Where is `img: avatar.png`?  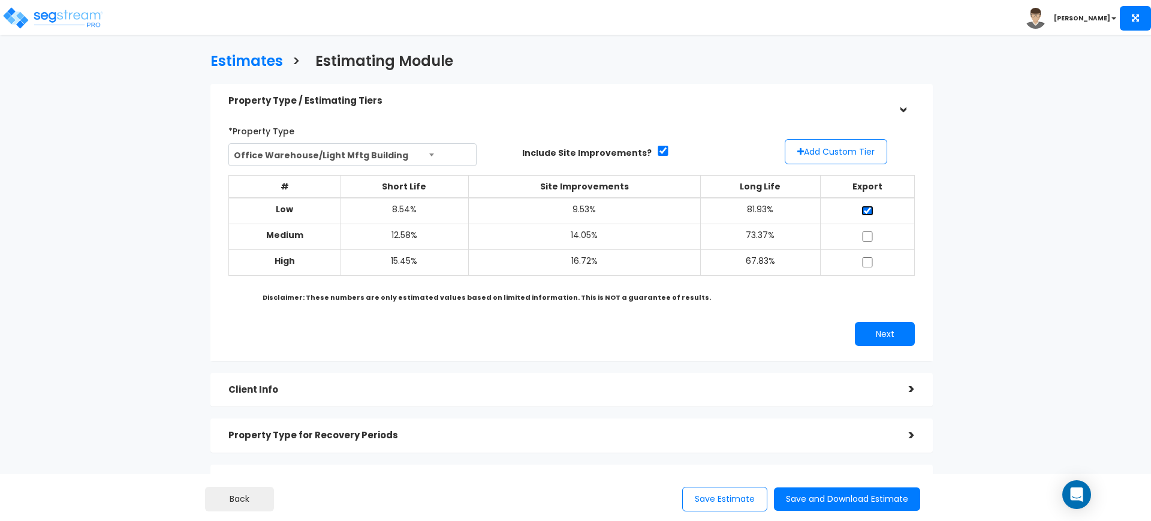
img: avatar.png is located at coordinates (1035, 18).